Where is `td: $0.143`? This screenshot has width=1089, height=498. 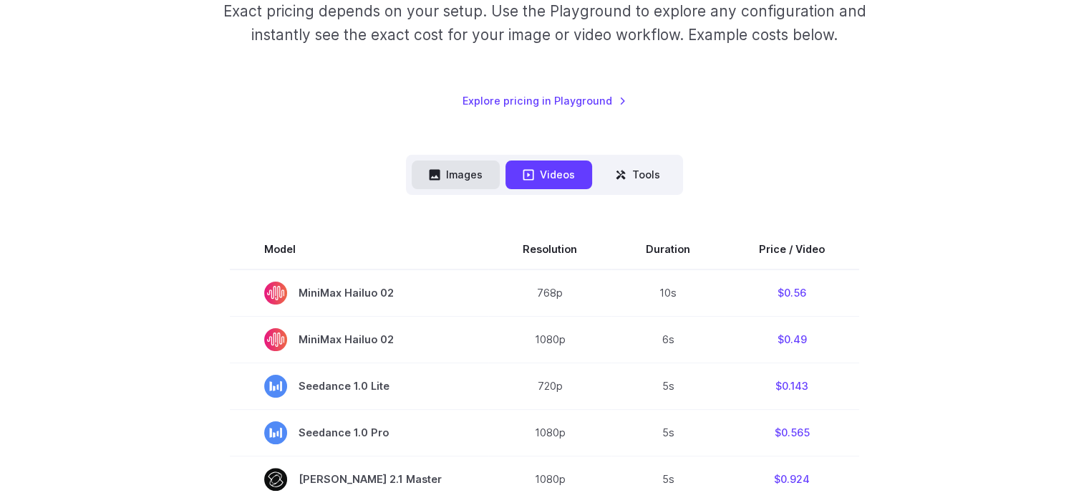 td: $0.143 is located at coordinates (792, 385).